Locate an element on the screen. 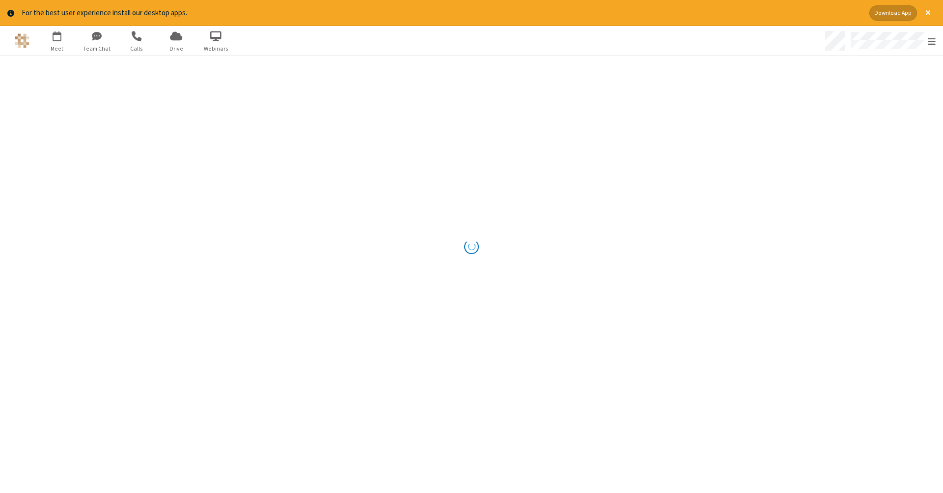 The width and height of the screenshot is (943, 493). span: Calls is located at coordinates (136, 49).